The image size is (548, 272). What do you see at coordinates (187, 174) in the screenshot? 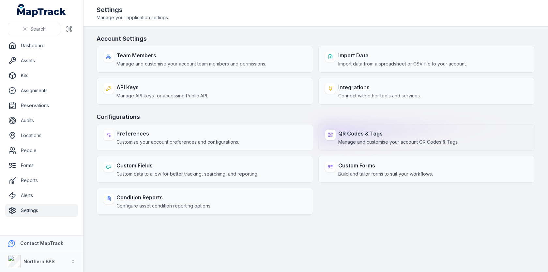
I see `span: Custom data to allow for better tracking, searching, and reporting.` at bounding box center [187, 174].